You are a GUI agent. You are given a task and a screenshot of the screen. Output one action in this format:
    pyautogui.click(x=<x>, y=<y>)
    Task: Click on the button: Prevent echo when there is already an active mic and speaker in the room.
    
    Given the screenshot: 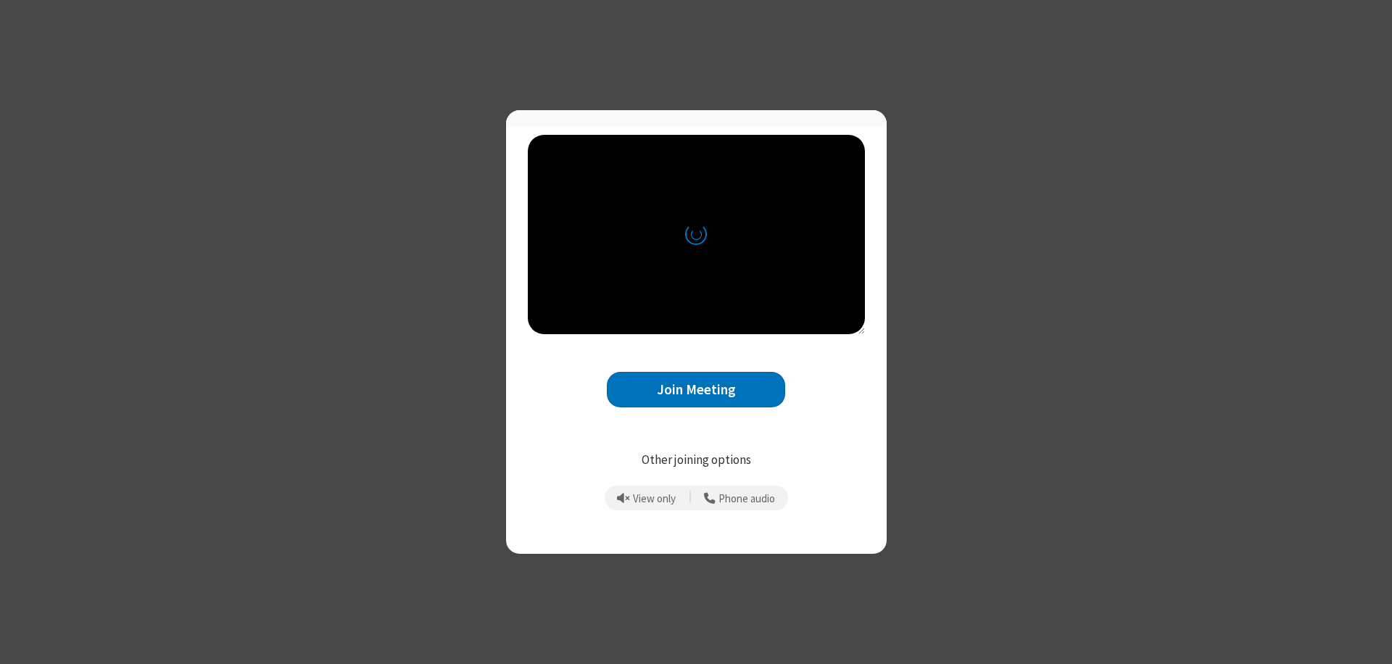 What is the action you would take?
    pyautogui.click(x=647, y=498)
    